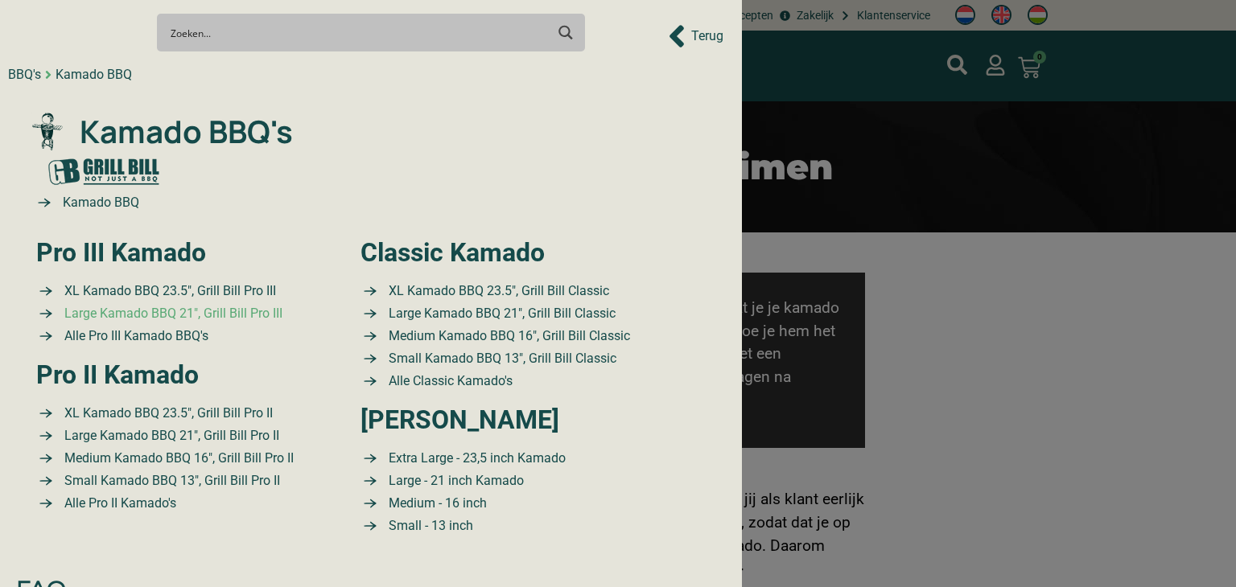 The image size is (1236, 587). I want to click on span: XL Kamado BBQ 23.5″, Grill Bill Pro III, so click(168, 291).